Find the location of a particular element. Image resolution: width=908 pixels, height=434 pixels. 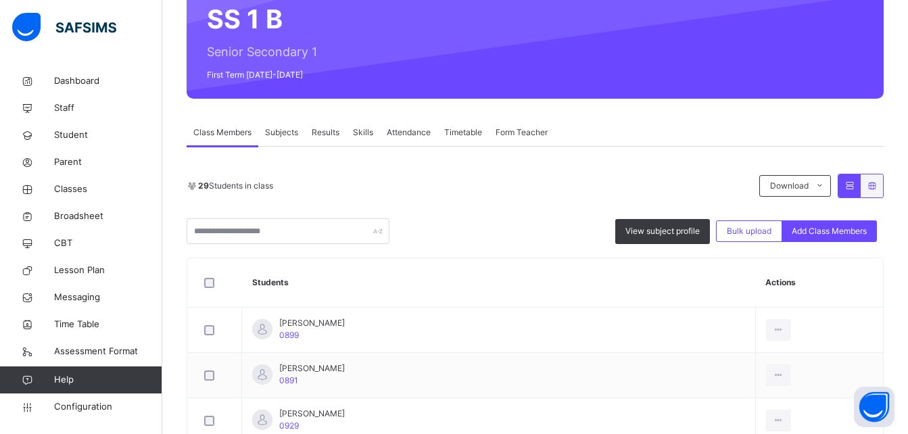

span: Form Teacher is located at coordinates (521, 133).